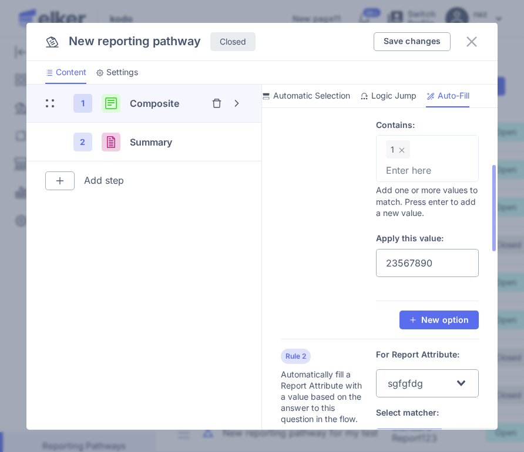 The image size is (524, 452). Describe the element at coordinates (233, 42) in the screenshot. I see `span: Closed` at that location.